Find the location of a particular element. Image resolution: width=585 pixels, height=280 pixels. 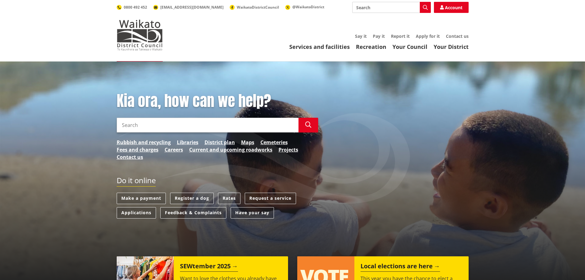

a: WaikatoDistrictCouncil is located at coordinates (254, 7).